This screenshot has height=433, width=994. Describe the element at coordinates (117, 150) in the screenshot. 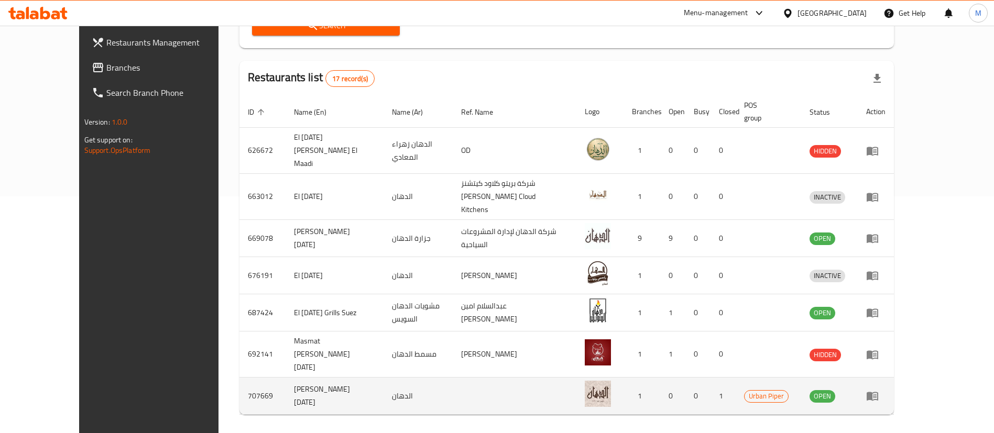

I see `a: Support.OpsPlatform` at that location.